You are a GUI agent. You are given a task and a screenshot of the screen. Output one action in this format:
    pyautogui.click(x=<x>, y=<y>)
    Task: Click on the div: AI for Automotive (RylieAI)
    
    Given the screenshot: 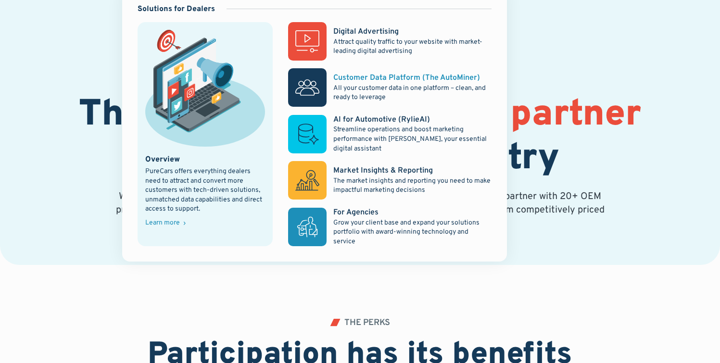 What is the action you would take?
    pyautogui.click(x=381, y=120)
    